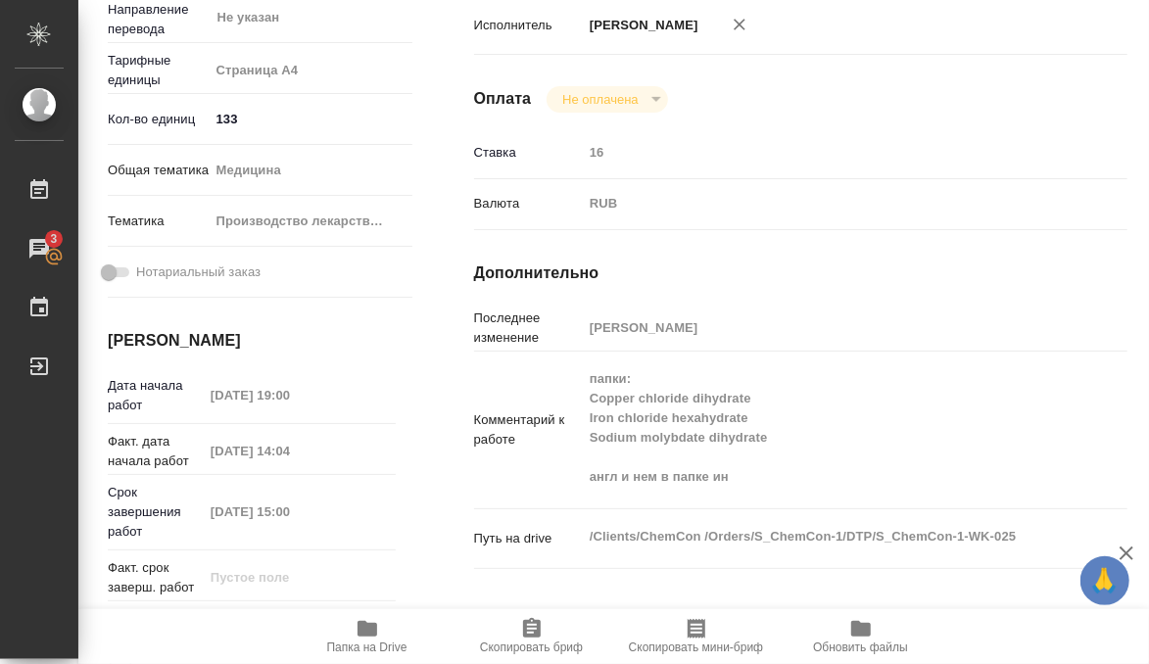  What do you see at coordinates (739, 24) in the screenshot?
I see `button: Удалить исполнителя` at bounding box center [739, 24].